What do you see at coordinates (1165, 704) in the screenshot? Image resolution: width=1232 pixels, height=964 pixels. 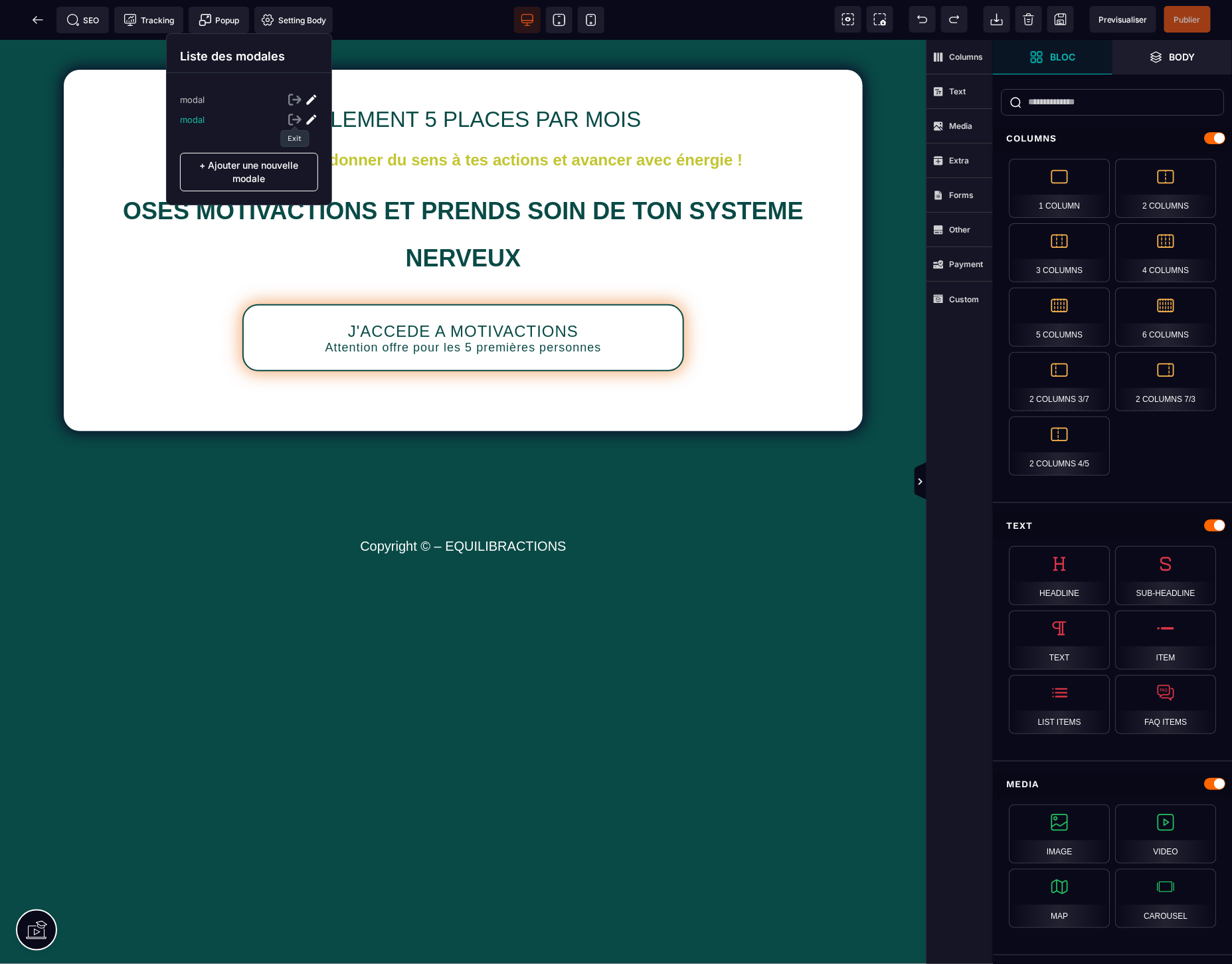 I see `div: FAQ Items` at bounding box center [1165, 704].